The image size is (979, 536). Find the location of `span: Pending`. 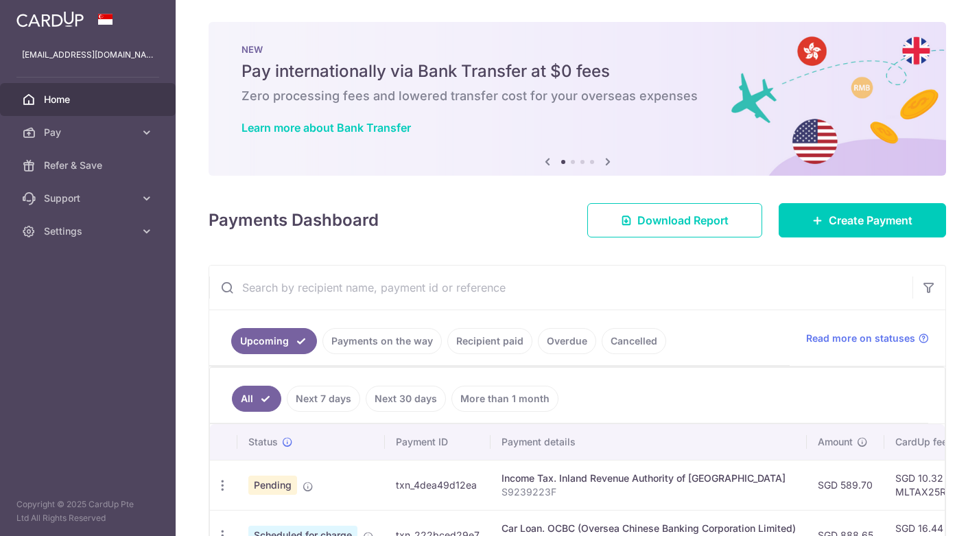

span: Pending is located at coordinates (272, 485).